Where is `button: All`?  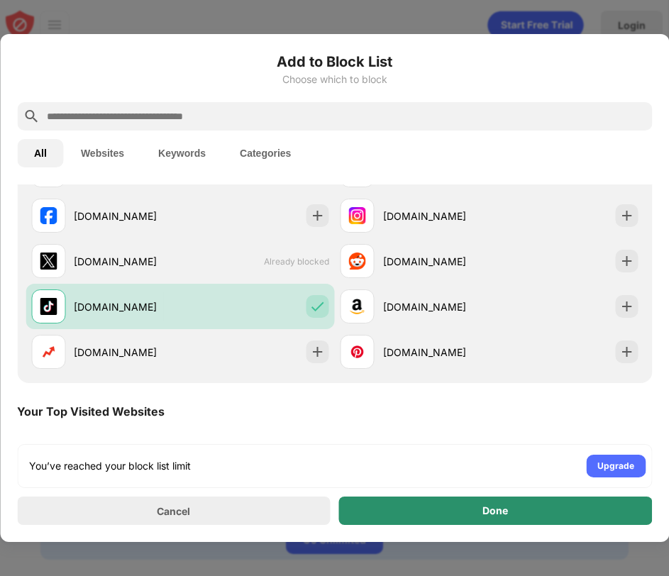 button: All is located at coordinates (40, 153).